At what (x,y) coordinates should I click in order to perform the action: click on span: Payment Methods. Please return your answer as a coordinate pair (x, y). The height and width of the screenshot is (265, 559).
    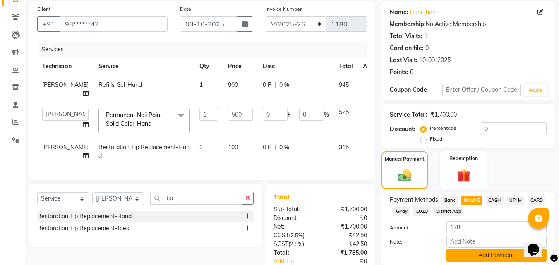
    Looking at the image, I should click on (414, 200).